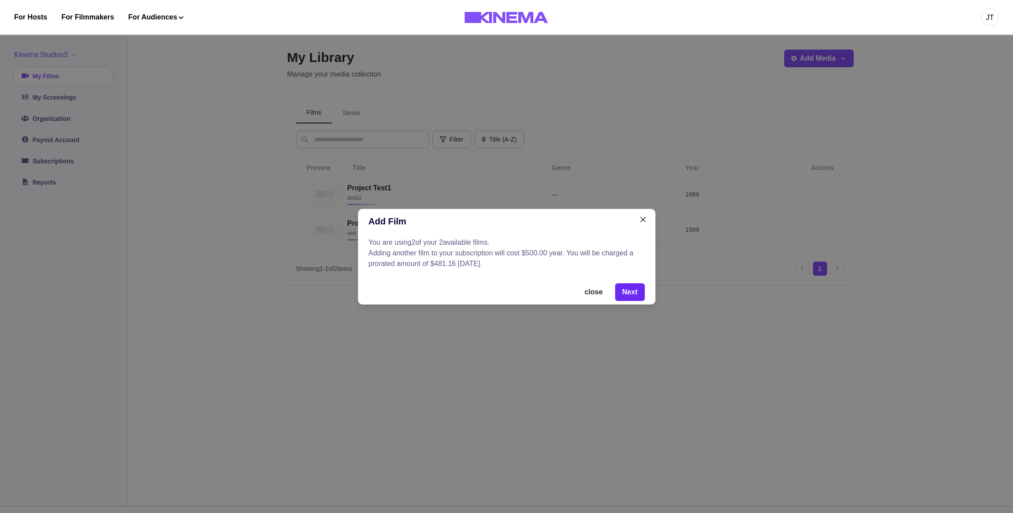 Image resolution: width=1013 pixels, height=513 pixels. I want to click on button: Close, so click(643, 220).